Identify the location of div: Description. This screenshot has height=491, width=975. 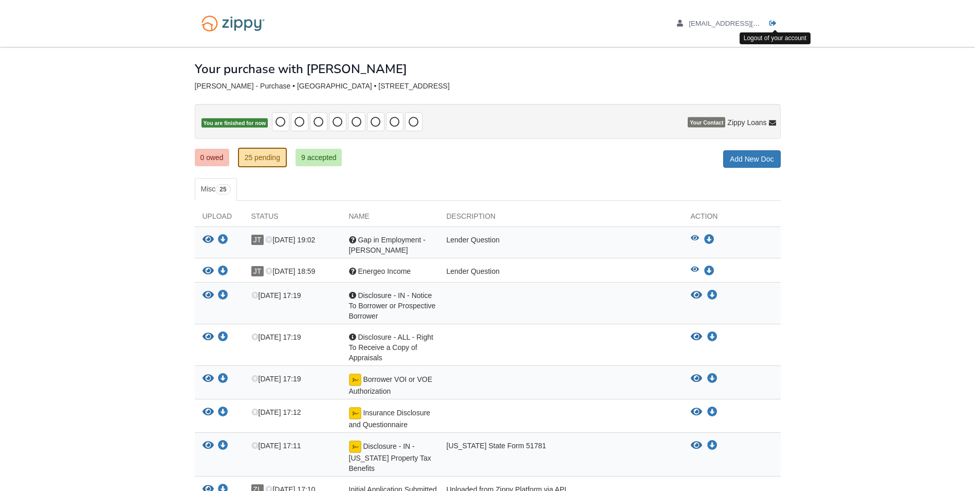
(561, 219).